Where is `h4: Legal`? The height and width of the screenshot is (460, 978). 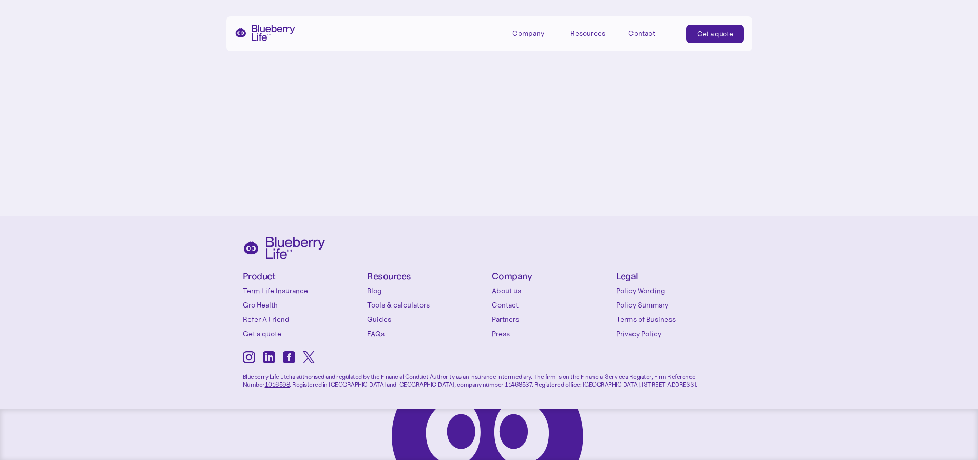 h4: Legal is located at coordinates (676, 276).